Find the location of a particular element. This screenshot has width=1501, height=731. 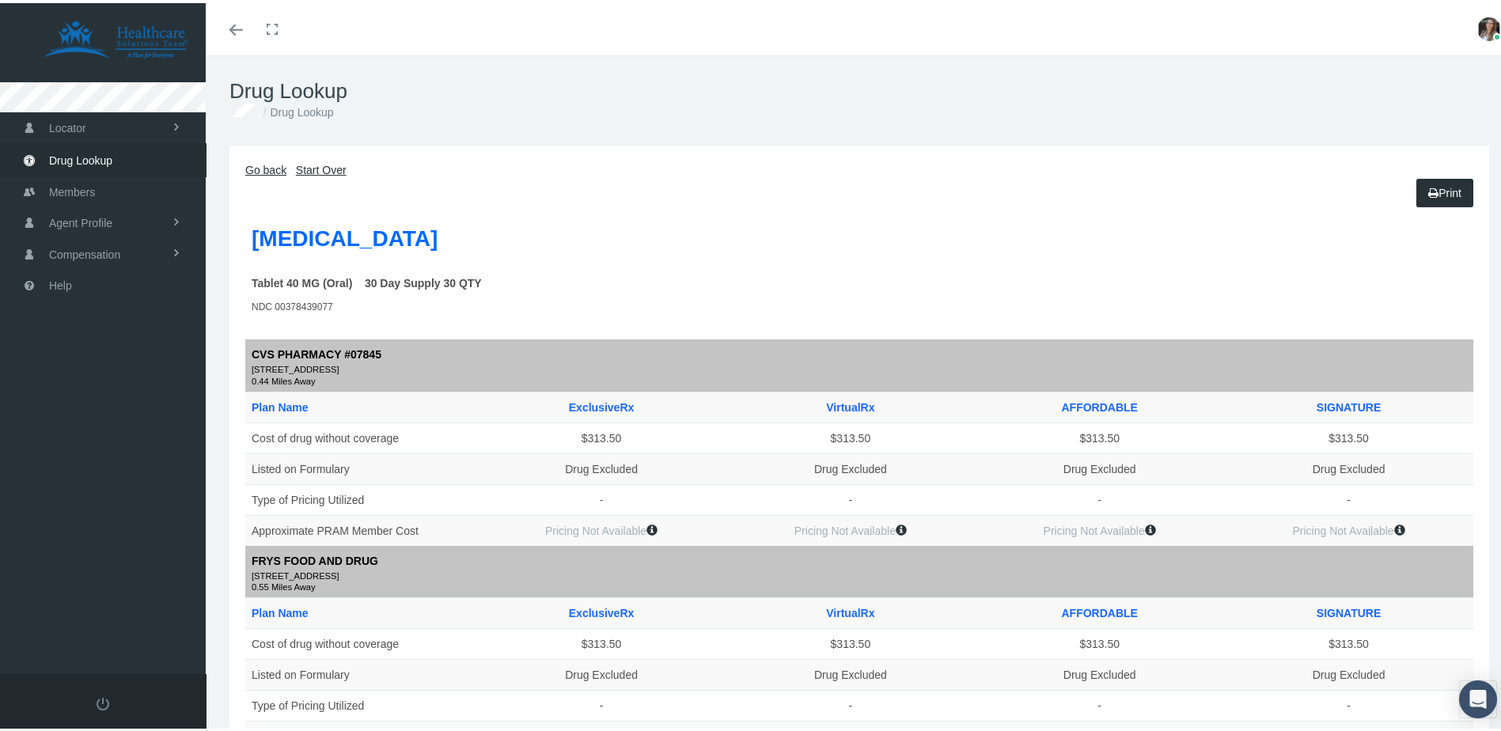

li: Drug Lookup is located at coordinates (297, 109).